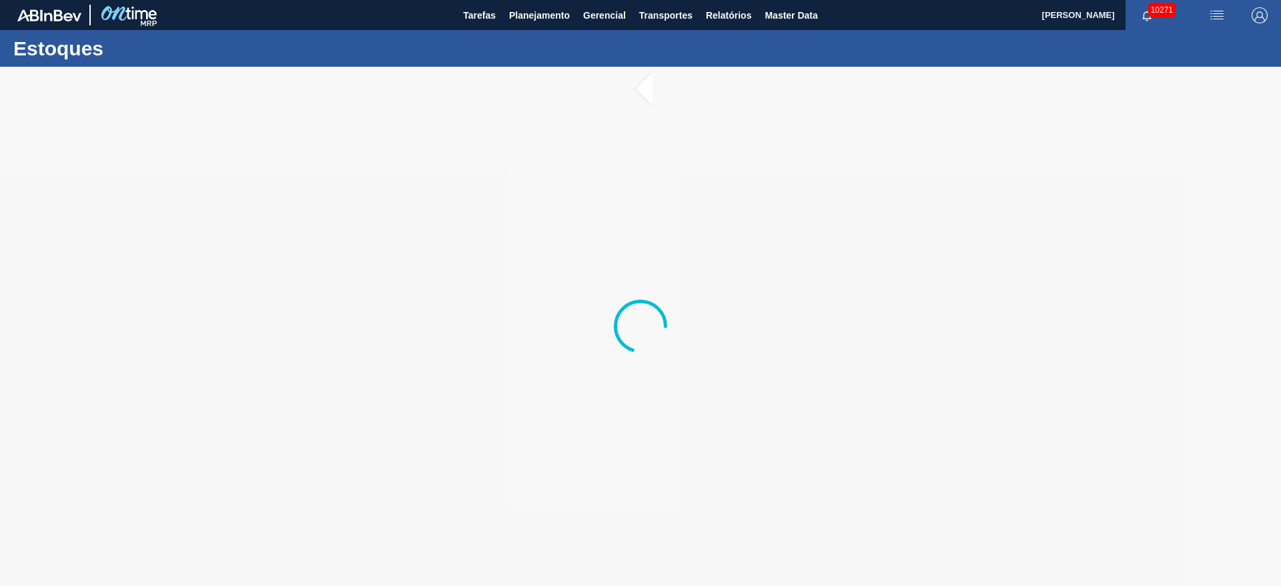  Describe the element at coordinates (539, 15) in the screenshot. I see `span: Planejamento` at that location.